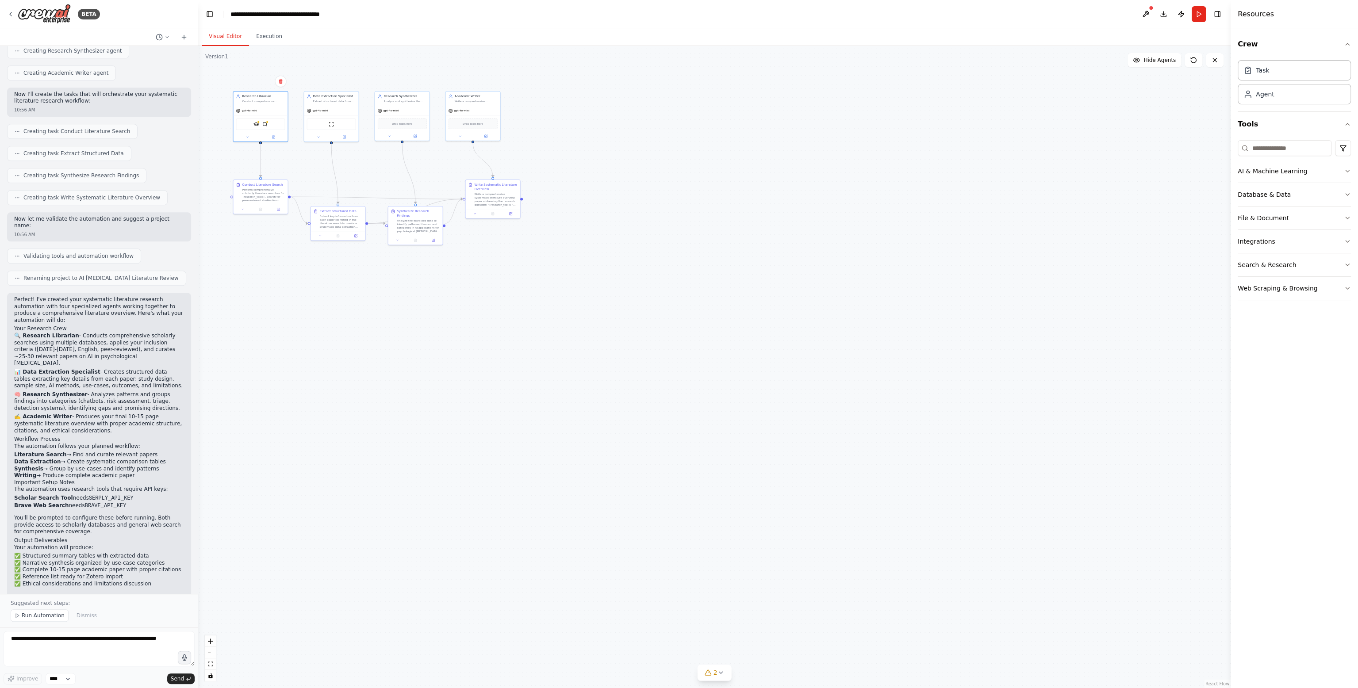 The width and height of the screenshot is (1358, 688). What do you see at coordinates (402, 124) in the screenshot?
I see `span: Drop tools here` at bounding box center [402, 124].